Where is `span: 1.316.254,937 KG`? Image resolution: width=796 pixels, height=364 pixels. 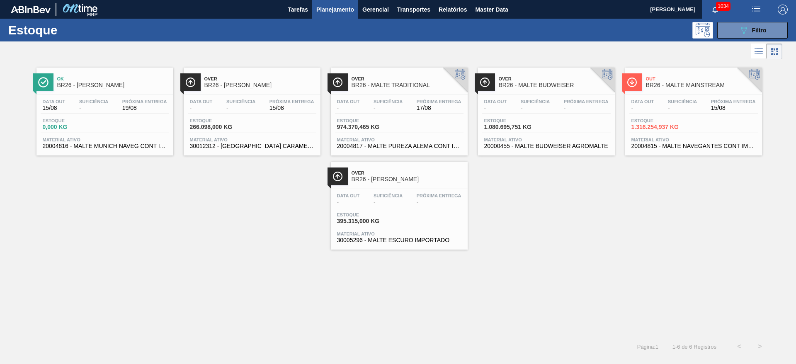 span: 1.316.254,937 KG is located at coordinates (660, 127).